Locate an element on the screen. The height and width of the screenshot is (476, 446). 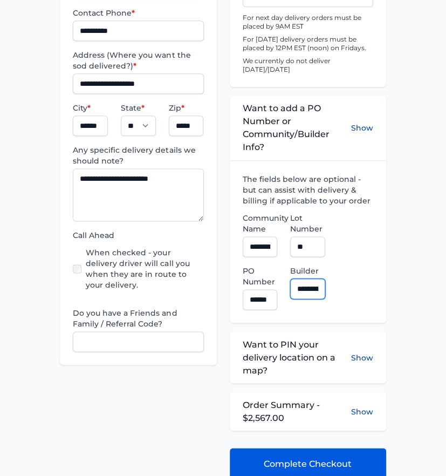
span: Complete Checkout is located at coordinates (307, 463).